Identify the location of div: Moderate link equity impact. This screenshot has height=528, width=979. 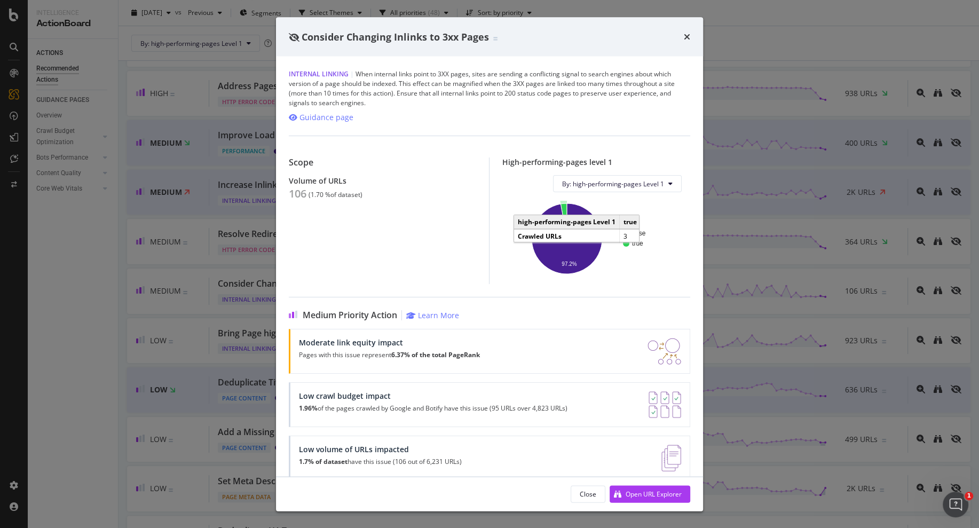
(389, 342).